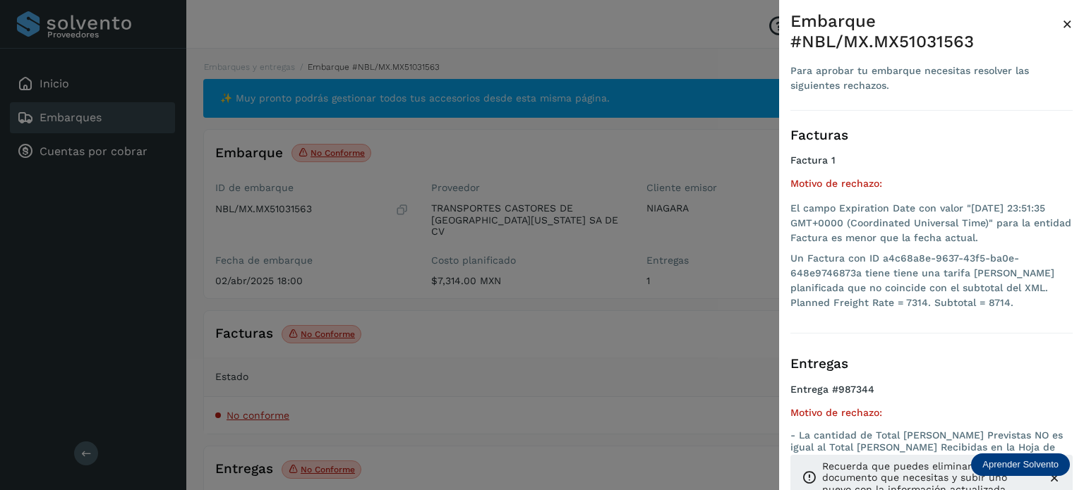 The image size is (1084, 490). What do you see at coordinates (932, 364) in the screenshot?
I see `h3: Entregas` at bounding box center [932, 364].